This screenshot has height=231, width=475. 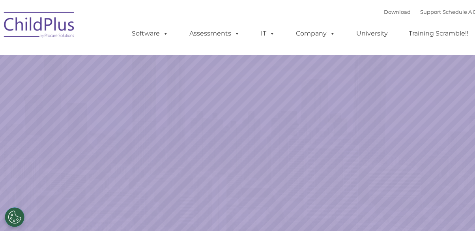 What do you see at coordinates (397, 12) in the screenshot?
I see `a: Download` at bounding box center [397, 12].